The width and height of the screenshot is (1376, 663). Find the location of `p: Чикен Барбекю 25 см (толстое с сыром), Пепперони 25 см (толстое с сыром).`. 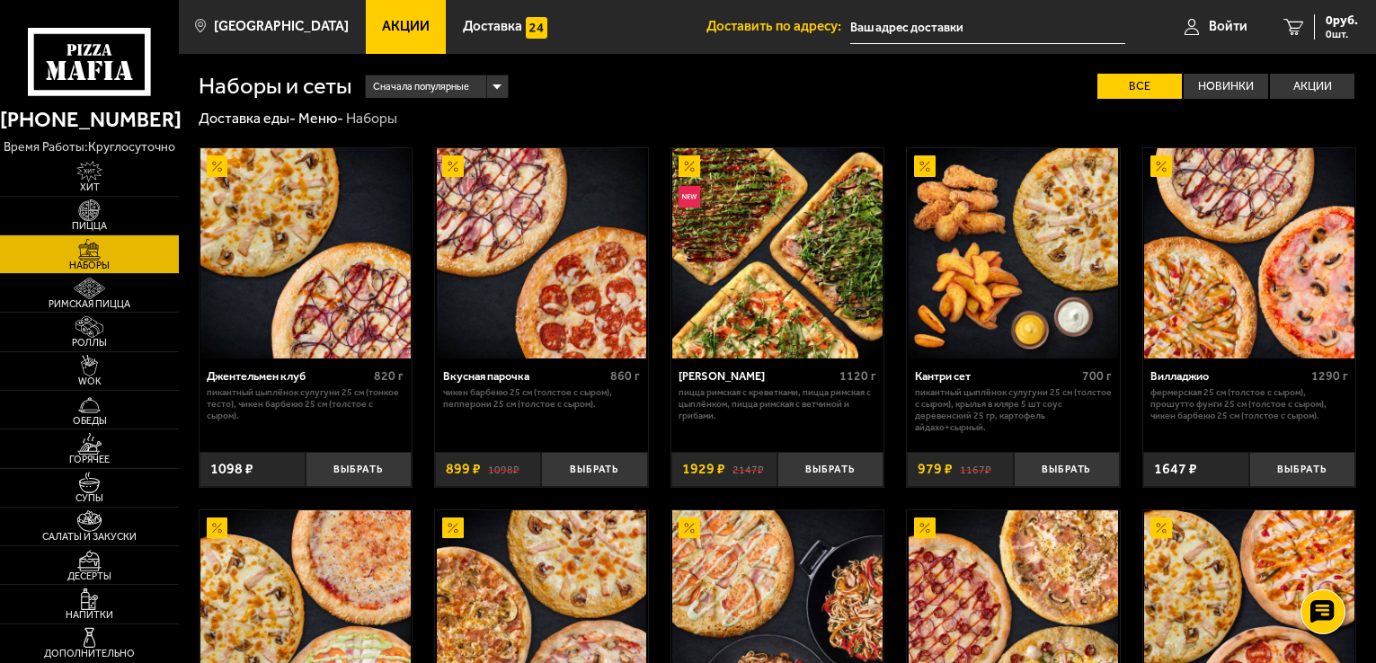

p: Чикен Барбекю 25 см (толстое с сыром), Пепперони 25 см (толстое с сыром). is located at coordinates (541, 399).